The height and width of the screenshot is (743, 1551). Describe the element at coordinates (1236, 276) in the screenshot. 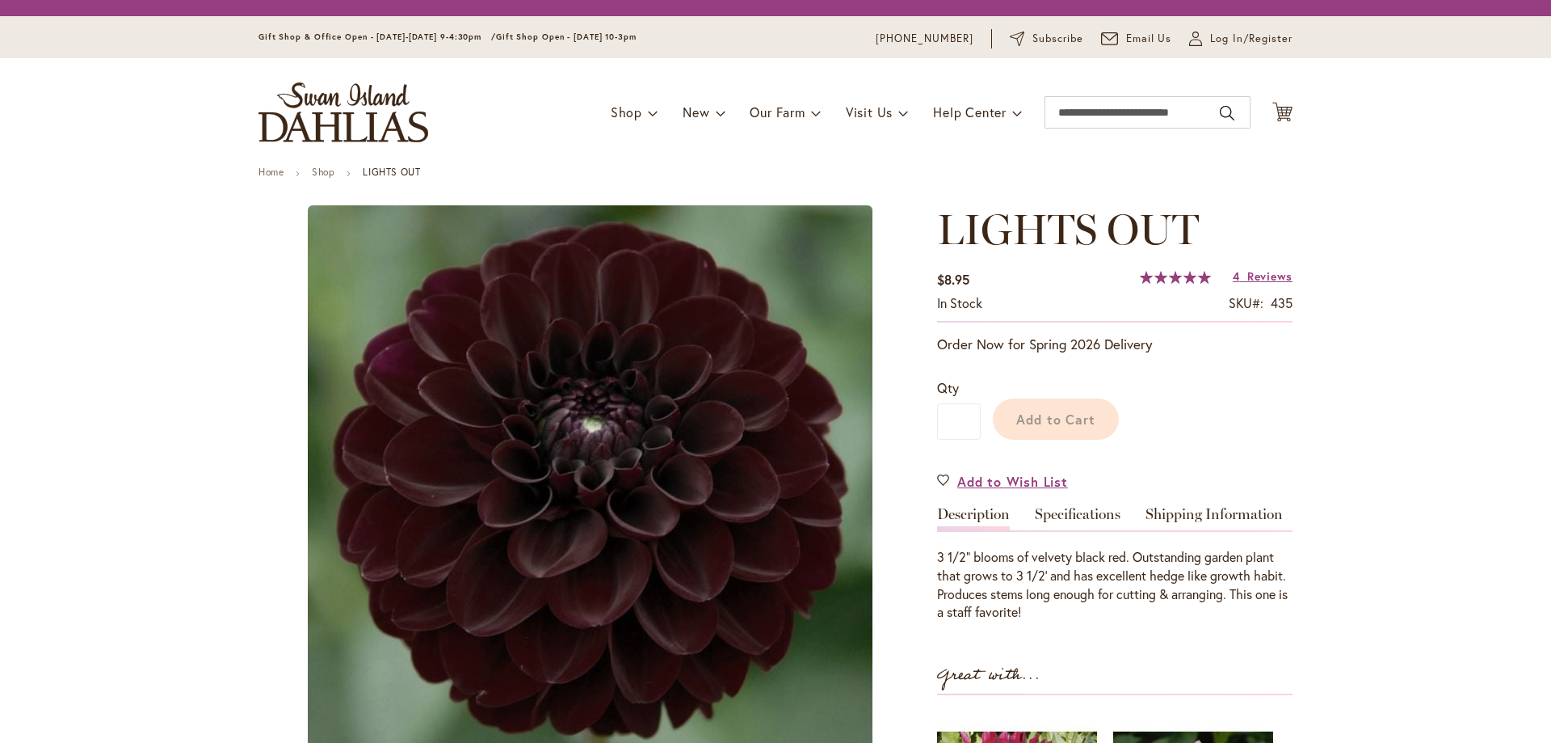

I see `span: 4` at that location.